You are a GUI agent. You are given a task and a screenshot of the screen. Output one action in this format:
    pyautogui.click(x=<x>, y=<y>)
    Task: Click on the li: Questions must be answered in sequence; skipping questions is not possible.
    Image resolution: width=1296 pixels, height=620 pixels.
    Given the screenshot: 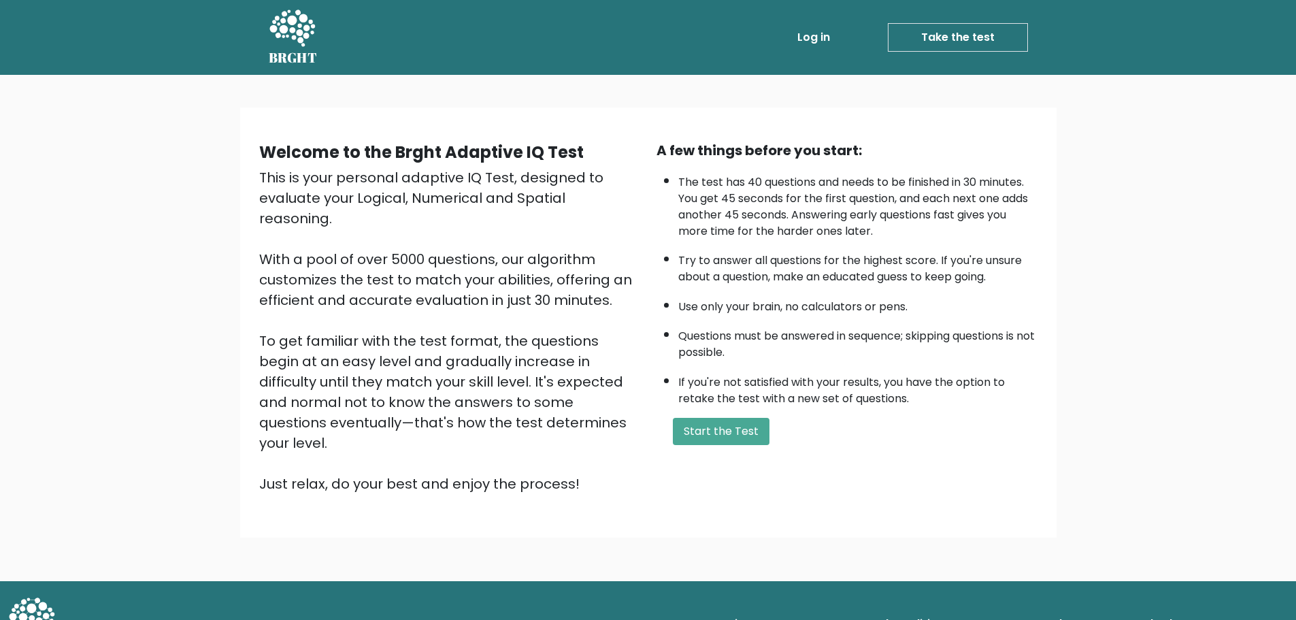 What is the action you would take?
    pyautogui.click(x=858, y=341)
    